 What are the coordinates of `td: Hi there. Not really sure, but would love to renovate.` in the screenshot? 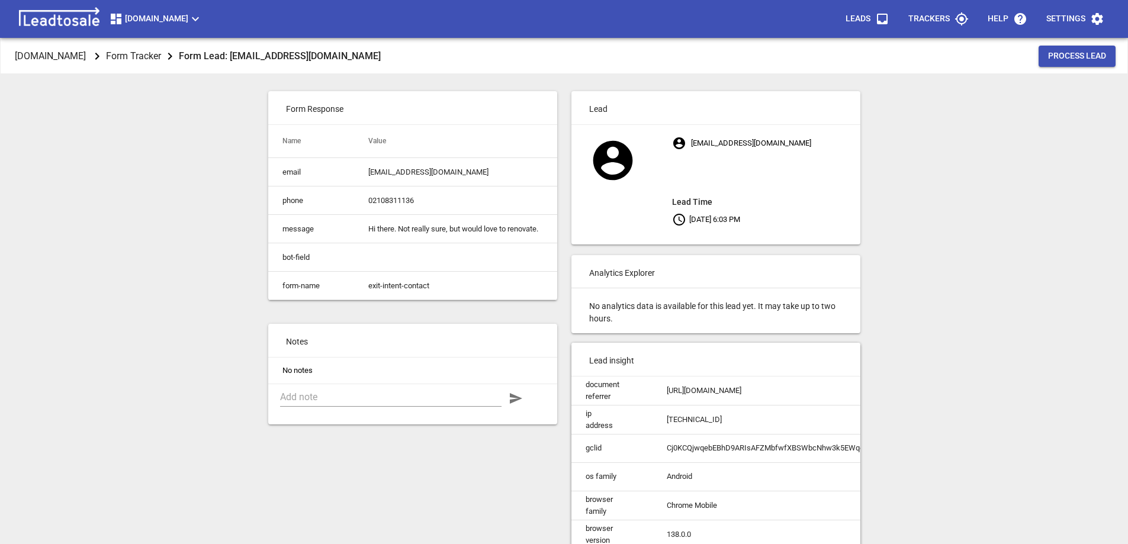 It's located at (455, 229).